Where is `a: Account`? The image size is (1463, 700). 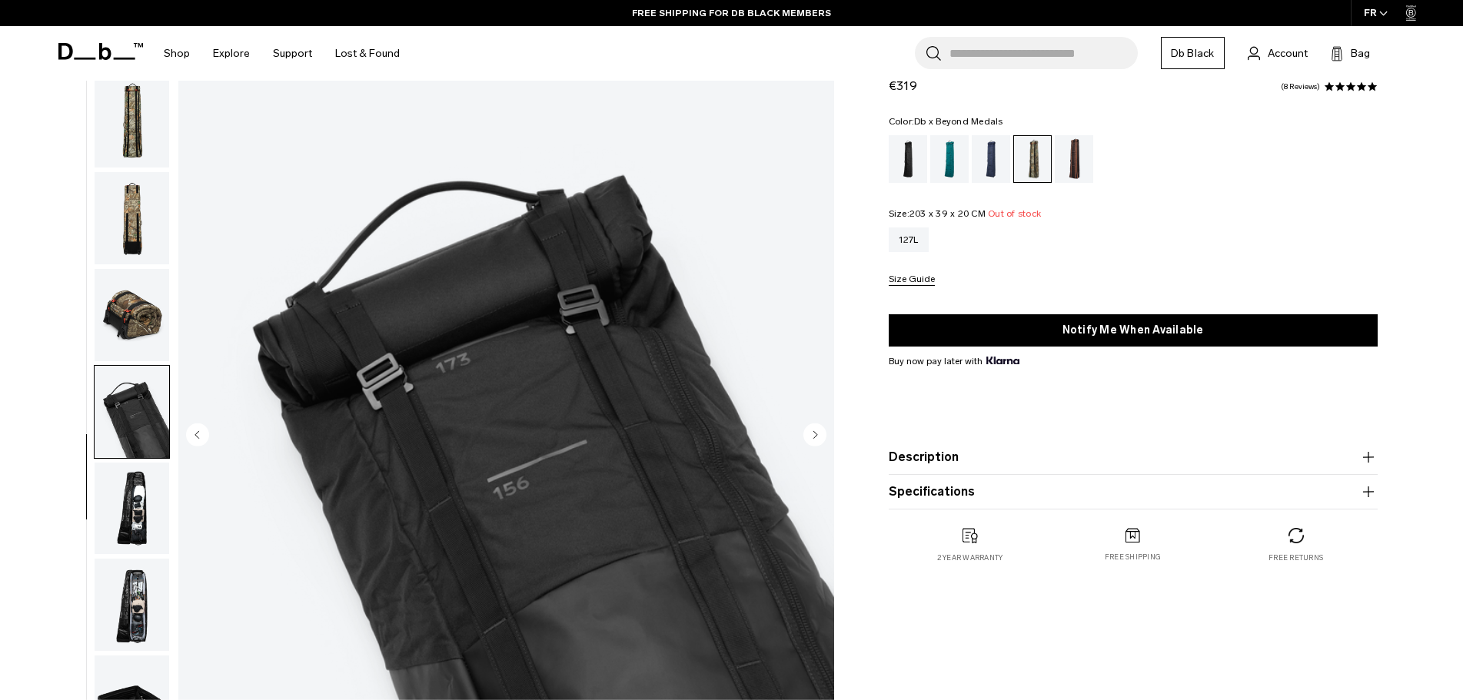
a: Account is located at coordinates (1278, 53).